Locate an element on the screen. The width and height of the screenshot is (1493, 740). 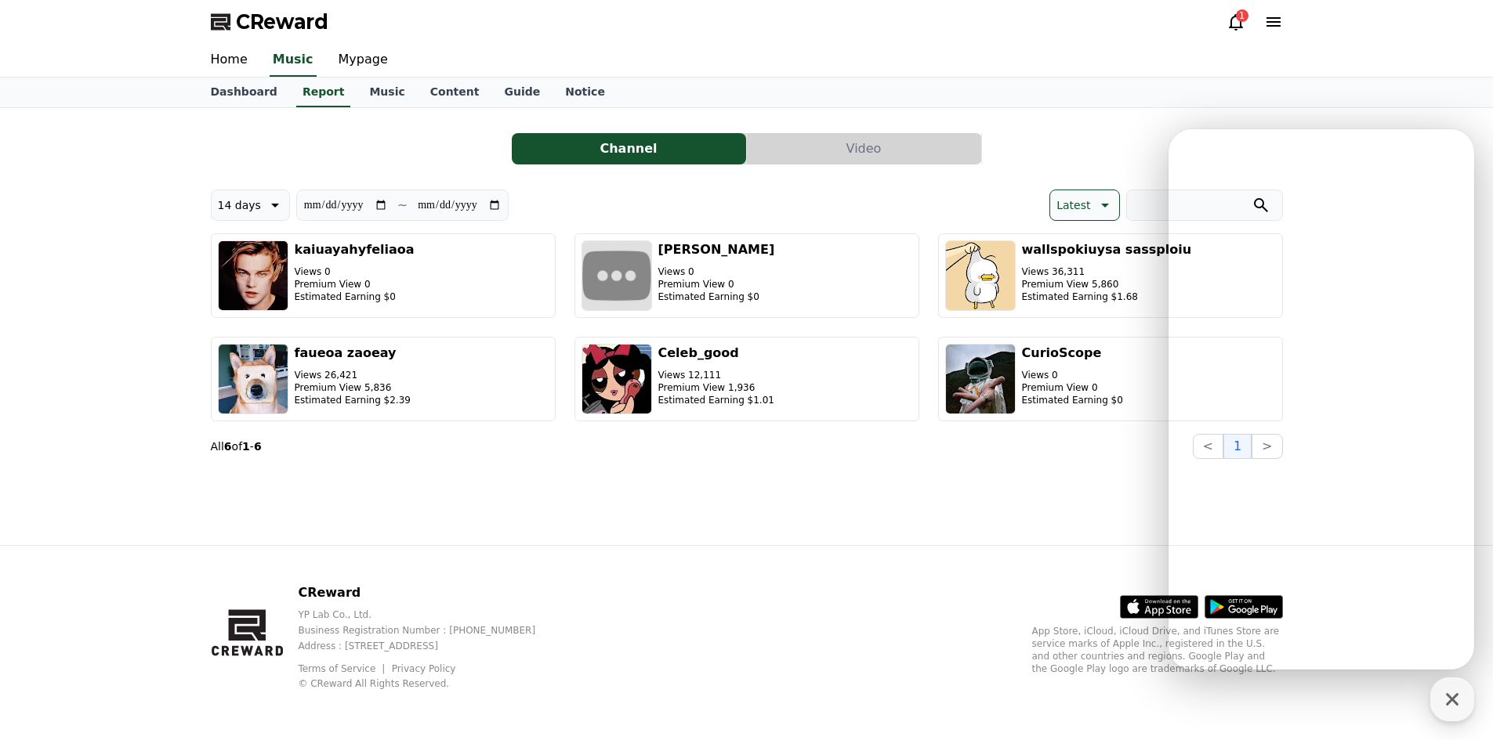
img: CurioScope is located at coordinates (980, 379).